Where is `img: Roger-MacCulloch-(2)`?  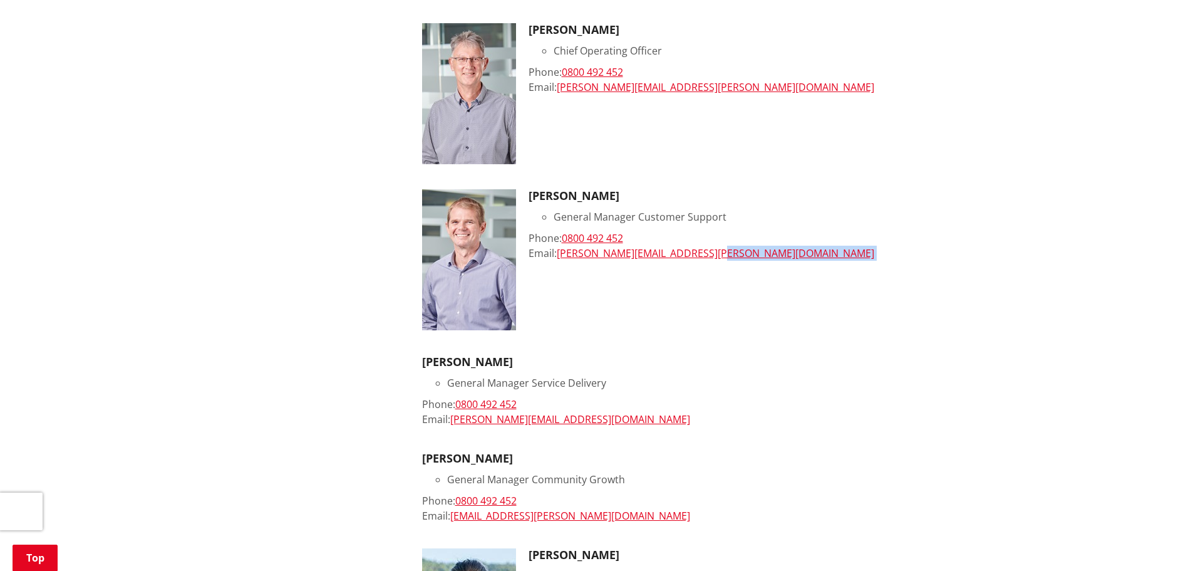 img: Roger-MacCulloch-(2) is located at coordinates (469, 259).